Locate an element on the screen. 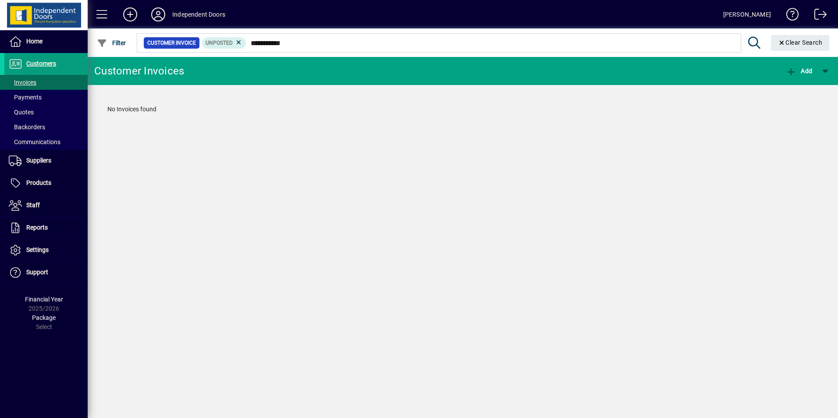 Image resolution: width=838 pixels, height=418 pixels. span: Quotes is located at coordinates (21, 112).